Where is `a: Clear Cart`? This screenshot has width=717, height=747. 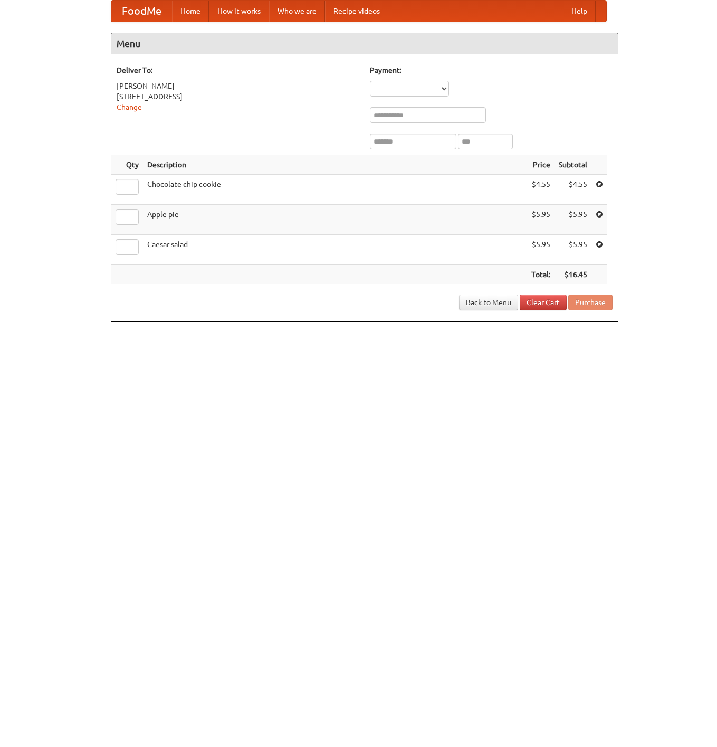
a: Clear Cart is located at coordinates (543, 302).